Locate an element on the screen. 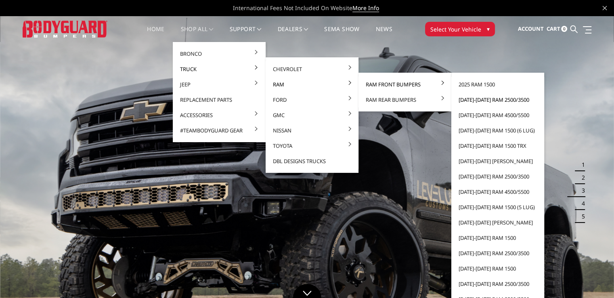 This screenshot has width=614, height=298. button: 4 of 5 is located at coordinates (580, 203).